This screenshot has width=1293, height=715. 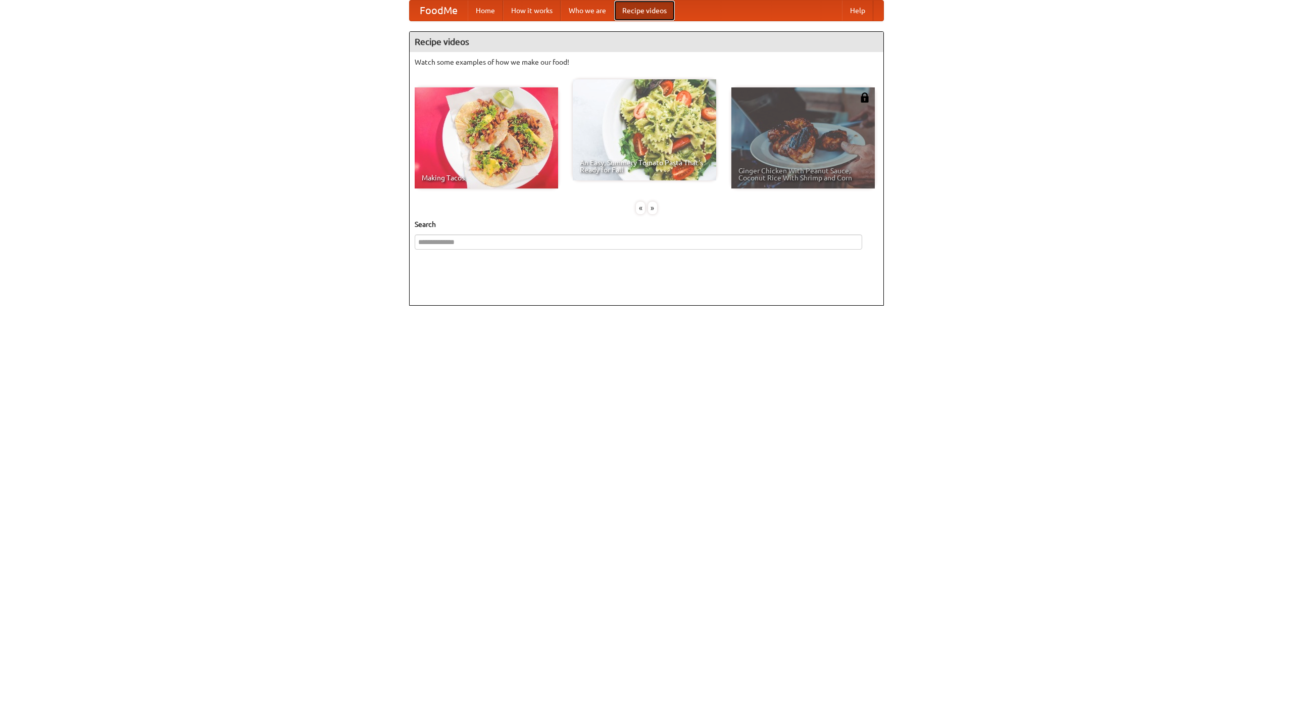 I want to click on a: Who we are, so click(x=588, y=11).